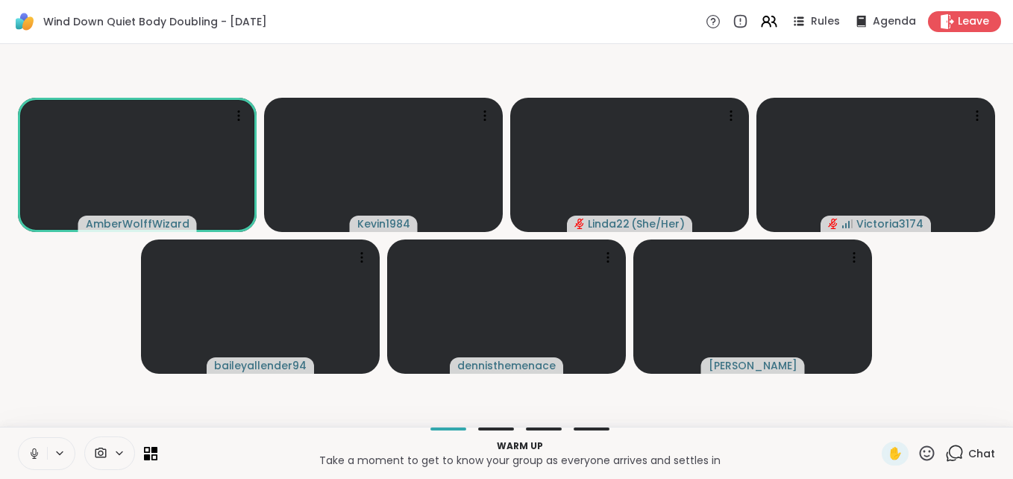 Image resolution: width=1013 pixels, height=479 pixels. Describe the element at coordinates (825, 22) in the screenshot. I see `span: Rules` at that location.